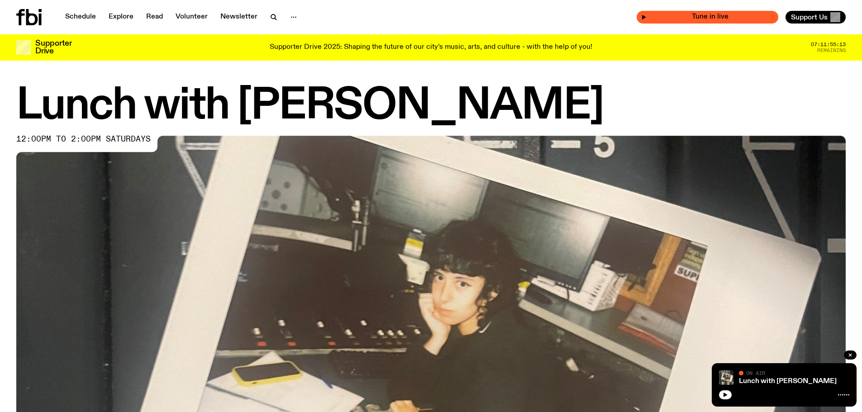 Image resolution: width=862 pixels, height=412 pixels. Describe the element at coordinates (81, 17) in the screenshot. I see `a: Schedule` at that location.